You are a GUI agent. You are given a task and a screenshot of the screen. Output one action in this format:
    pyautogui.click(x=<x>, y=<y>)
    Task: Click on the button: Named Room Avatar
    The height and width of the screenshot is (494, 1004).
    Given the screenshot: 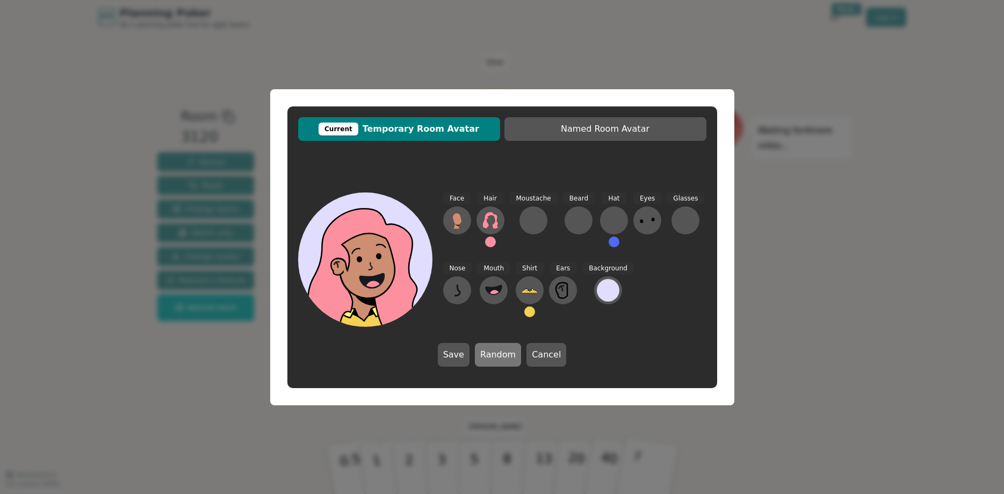 What is the action you would take?
    pyautogui.click(x=606, y=129)
    